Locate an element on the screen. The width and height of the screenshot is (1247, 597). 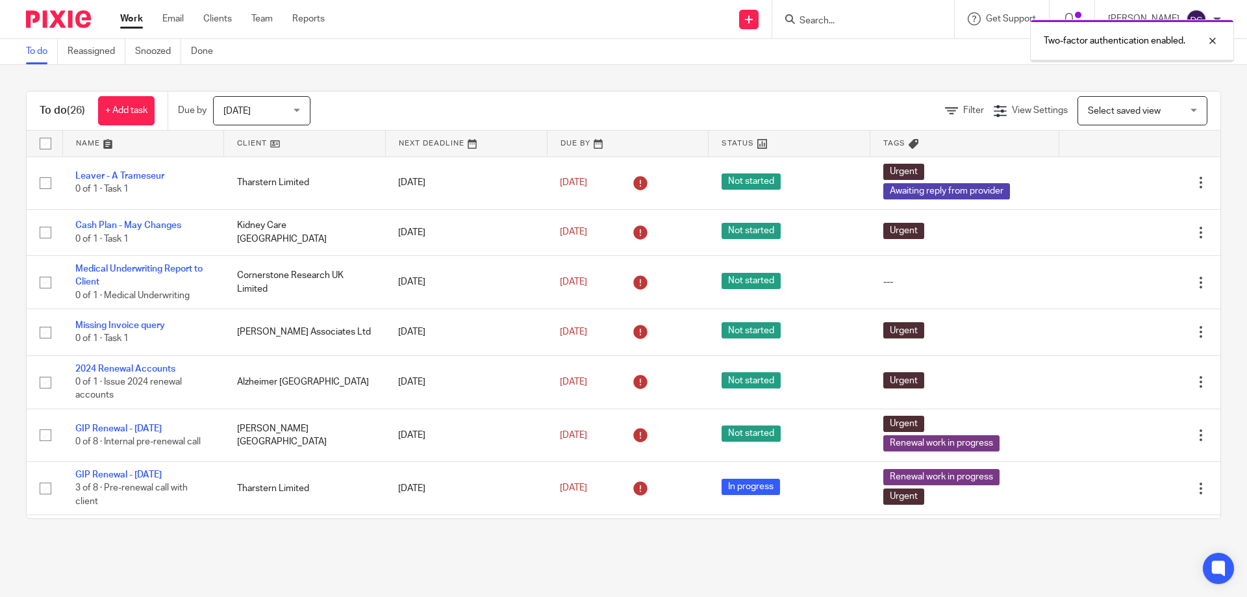
span: (26) is located at coordinates (76, 110).